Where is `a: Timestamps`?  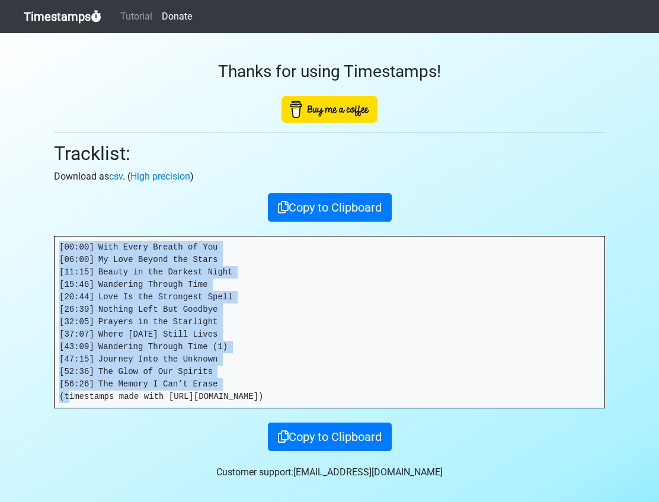 a: Timestamps is located at coordinates (62, 17).